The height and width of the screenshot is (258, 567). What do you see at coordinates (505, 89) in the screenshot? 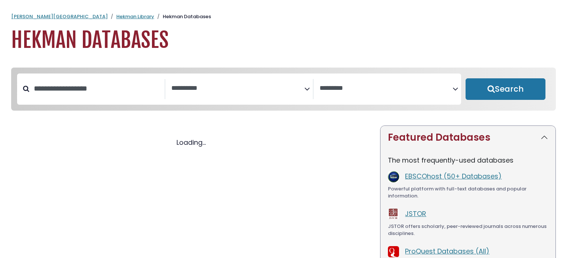
I see `button: Submit for Search Results` at bounding box center [505, 89].